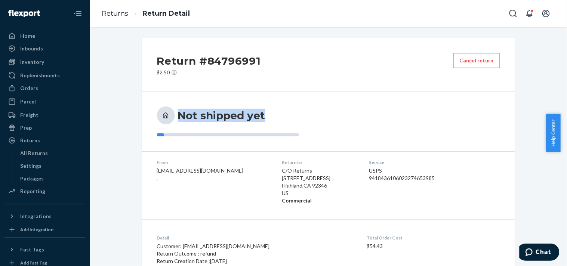  Describe the element at coordinates (320, 186) in the screenshot. I see `p: Highland , CA 92346` at that location.